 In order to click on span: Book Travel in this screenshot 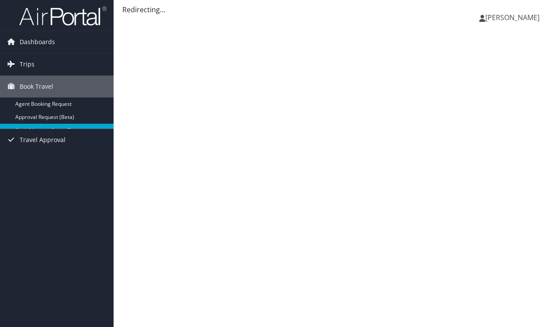, I will do `click(36, 86)`.